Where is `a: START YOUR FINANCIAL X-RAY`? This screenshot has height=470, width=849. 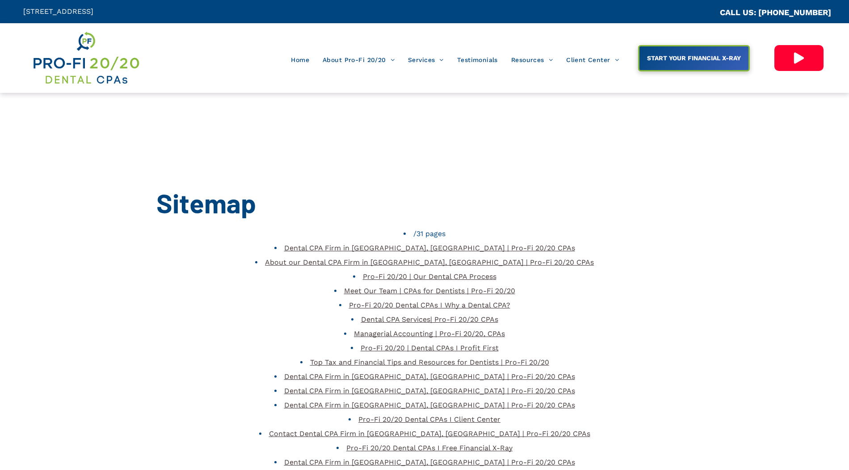 a: START YOUR FINANCIAL X-RAY is located at coordinates (694, 58).